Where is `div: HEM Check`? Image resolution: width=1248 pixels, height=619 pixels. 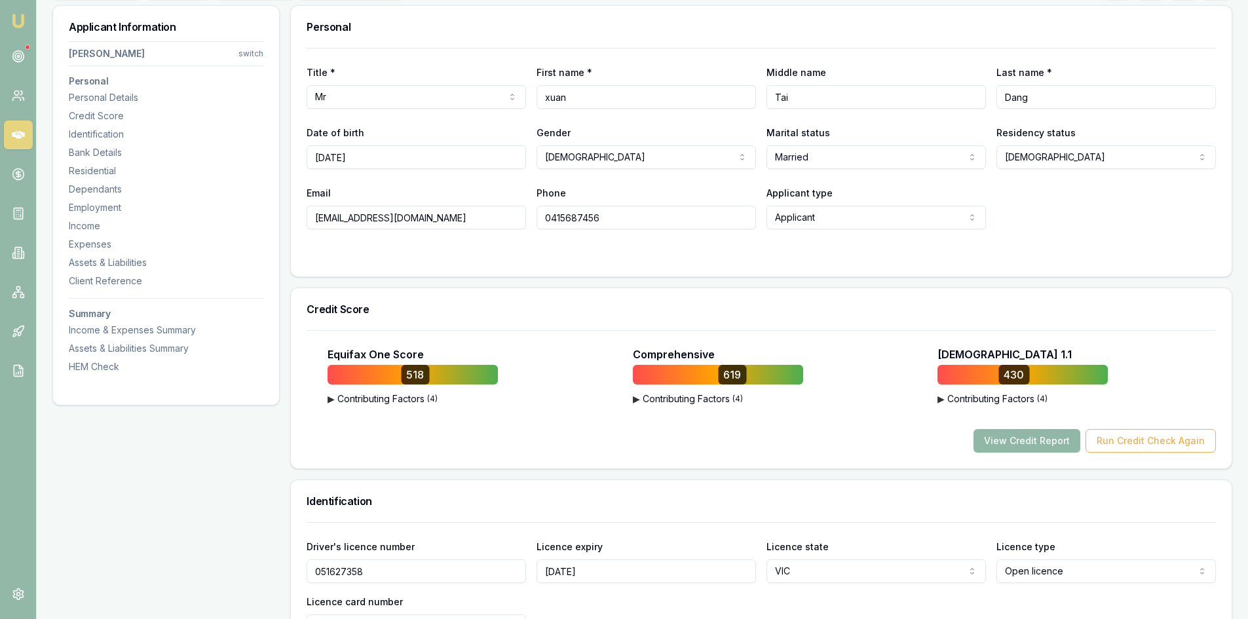
div: HEM Check is located at coordinates (166, 367).